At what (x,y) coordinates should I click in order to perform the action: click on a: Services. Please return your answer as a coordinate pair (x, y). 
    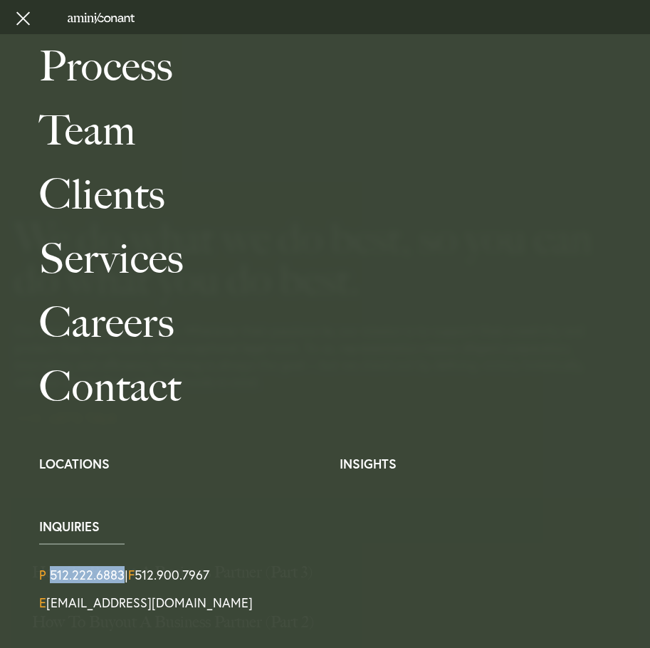
    Looking at the image, I should click on (339, 258).